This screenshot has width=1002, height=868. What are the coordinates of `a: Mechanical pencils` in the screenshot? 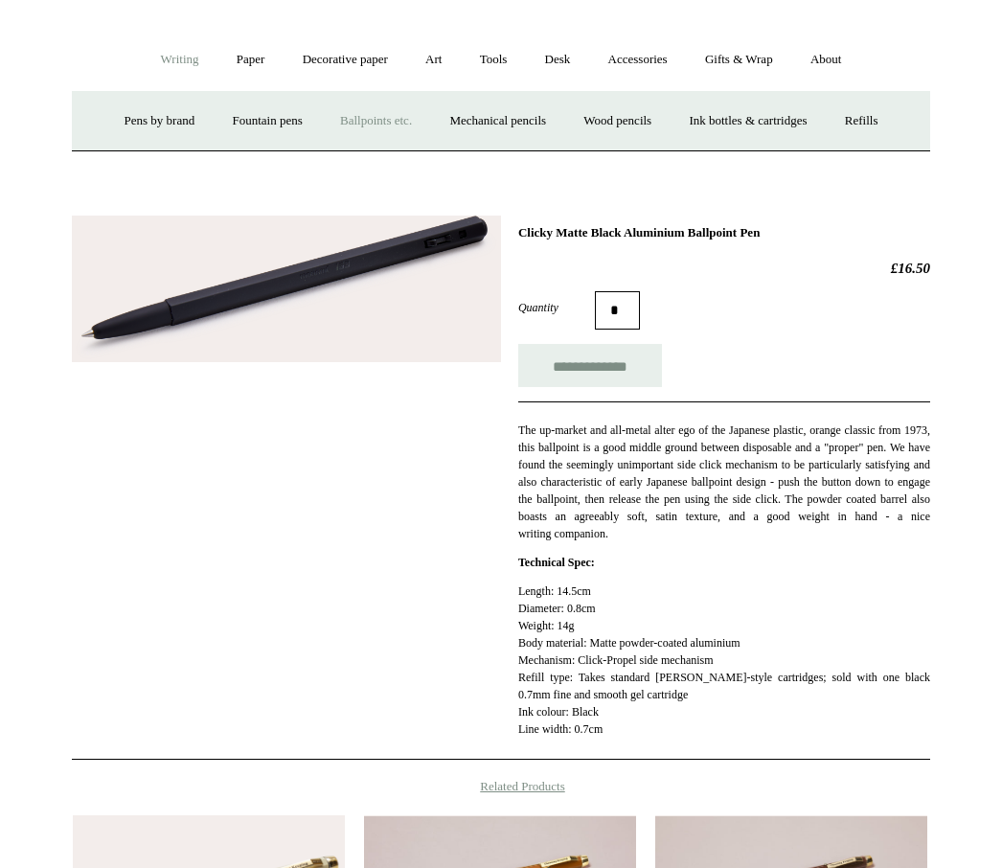 It's located at (497, 121).